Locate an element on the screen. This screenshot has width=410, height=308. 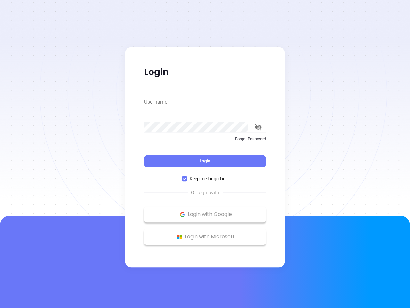
p: Forgot Password is located at coordinates (205, 139).